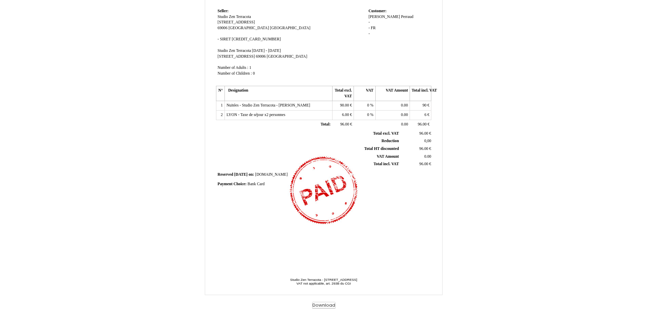 The width and height of the screenshot is (647, 309). Describe the element at coordinates (386, 164) in the screenshot. I see `span: Total incl. VAT` at that location.